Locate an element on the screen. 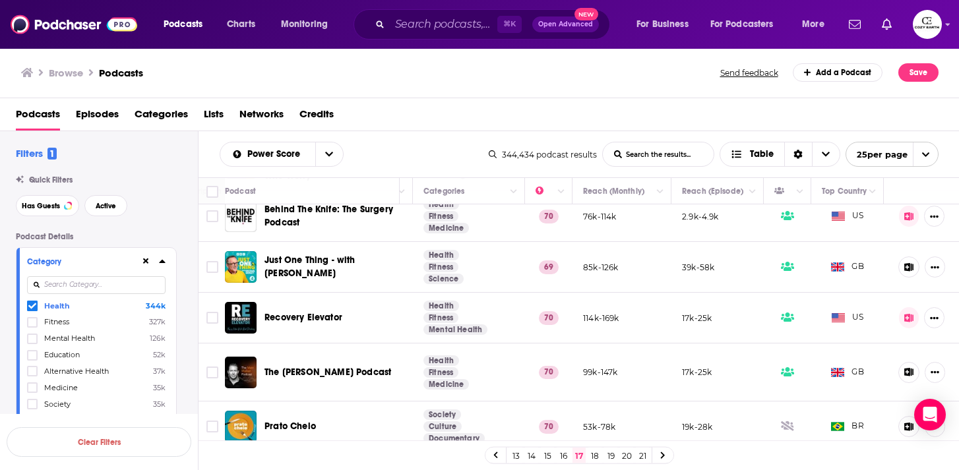  span: Categories is located at coordinates (161, 117).